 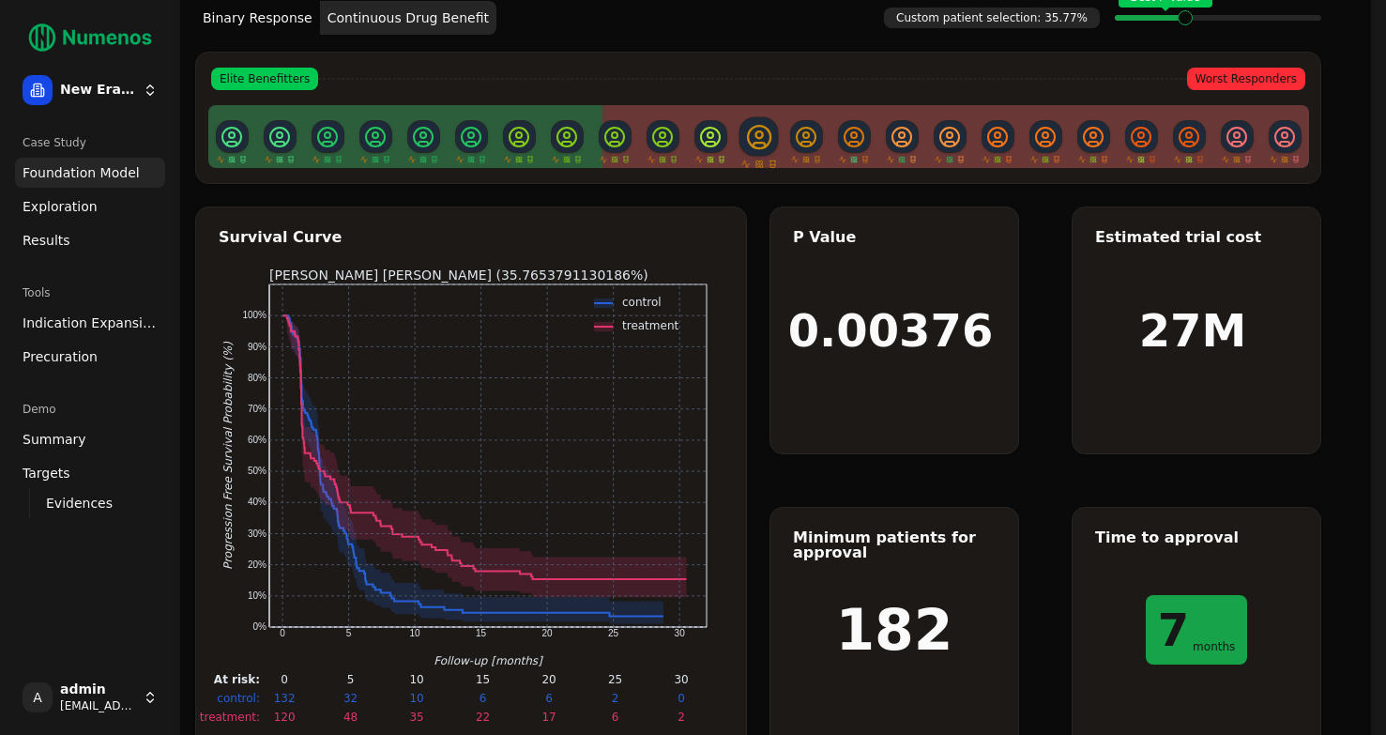 I want to click on text: 17, so click(x=548, y=717).